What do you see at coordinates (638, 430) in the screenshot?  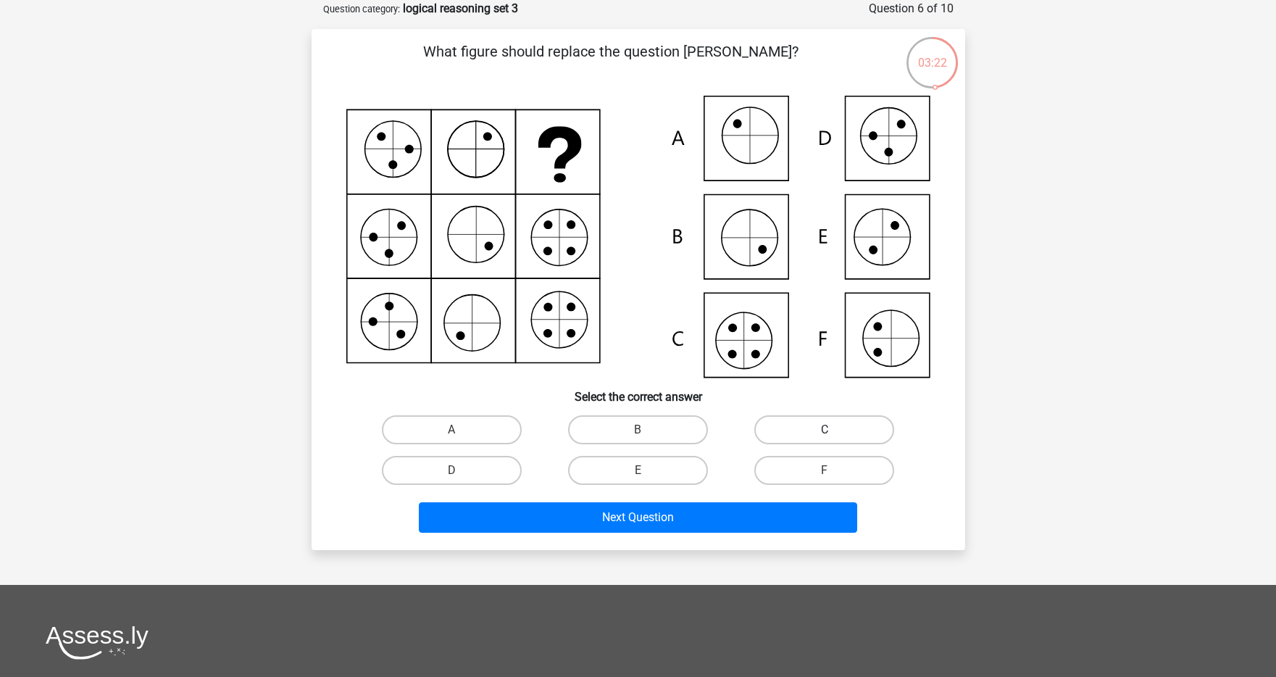 I see `label: B` at bounding box center [638, 430].